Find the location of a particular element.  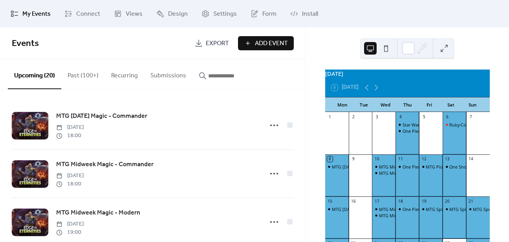

div: Mon is located at coordinates (342, 105).